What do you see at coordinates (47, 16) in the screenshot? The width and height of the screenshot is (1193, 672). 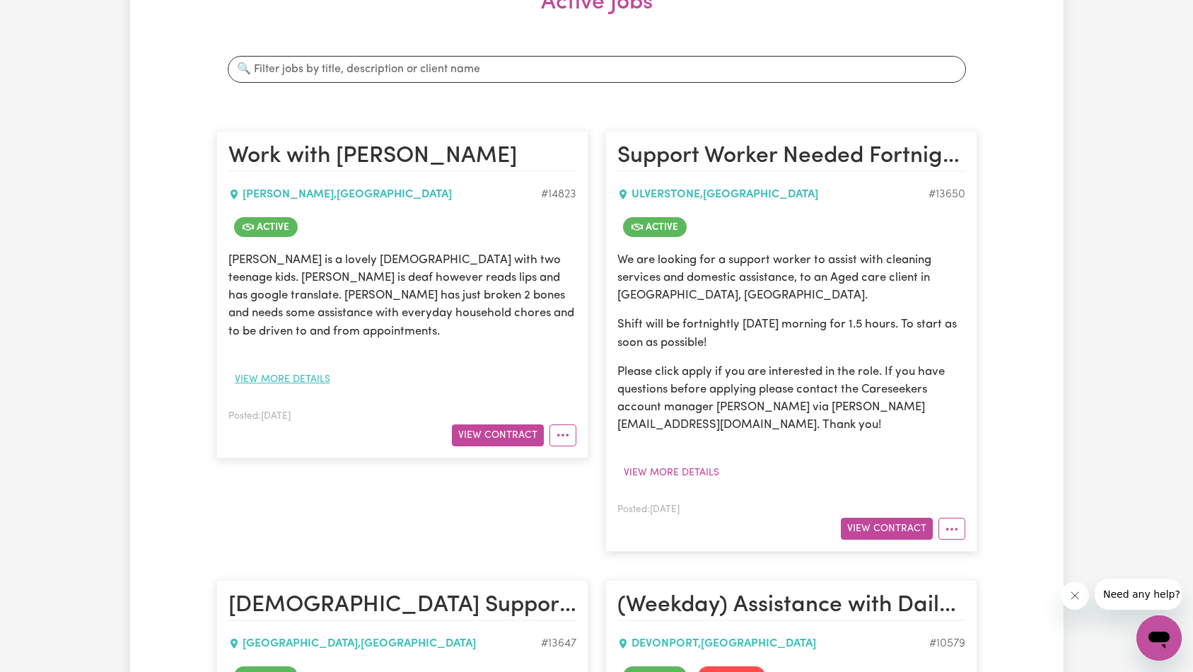 I see `span: Need any help?` at bounding box center [47, 16].